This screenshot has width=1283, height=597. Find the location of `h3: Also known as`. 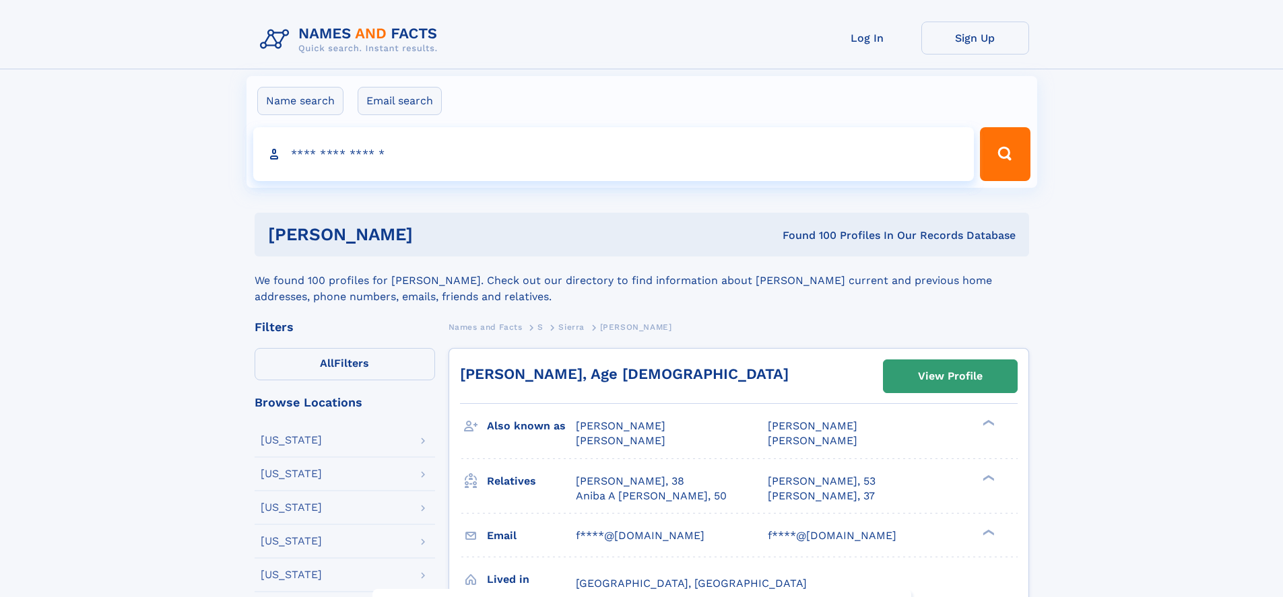

h3: Also known as is located at coordinates (531, 426).